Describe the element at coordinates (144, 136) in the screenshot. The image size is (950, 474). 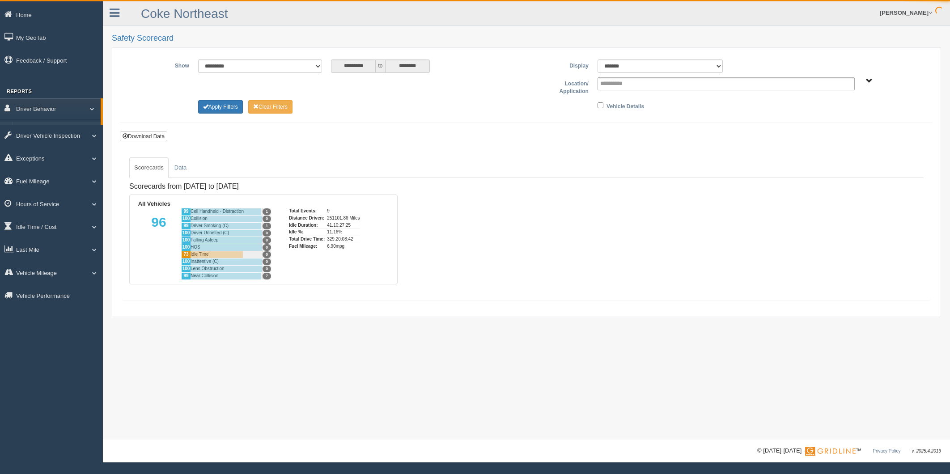
I see `button: Download Data` at that location.